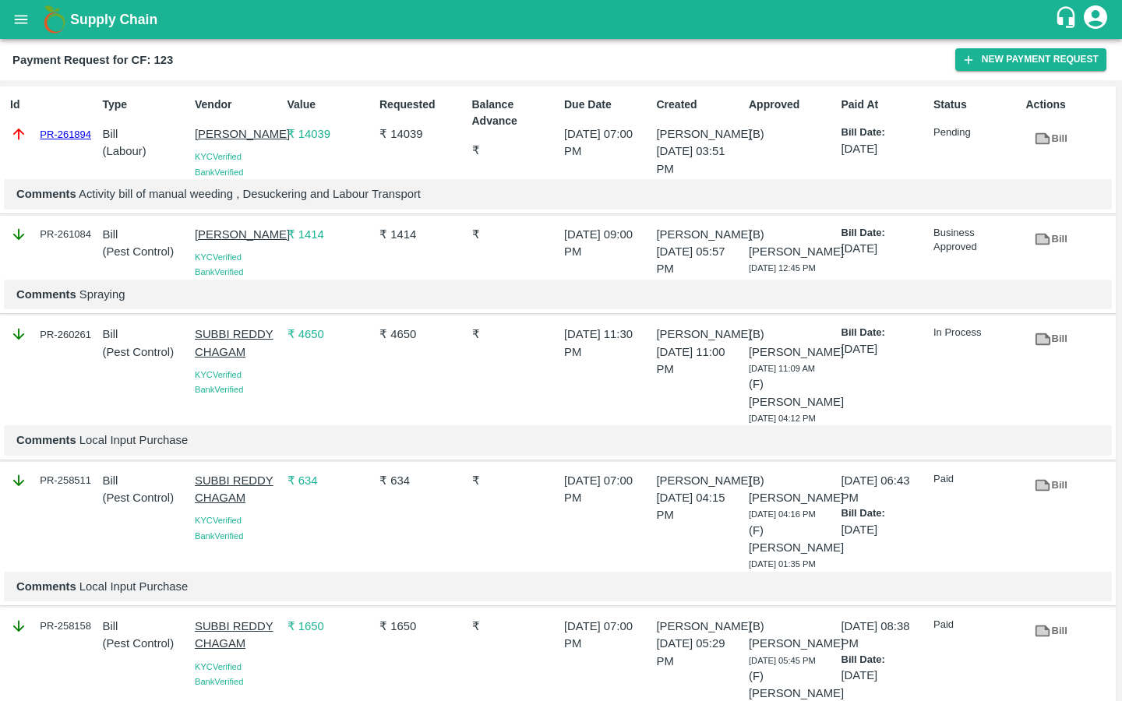  What do you see at coordinates (55, 19) in the screenshot?
I see `img: logo` at bounding box center [55, 19].